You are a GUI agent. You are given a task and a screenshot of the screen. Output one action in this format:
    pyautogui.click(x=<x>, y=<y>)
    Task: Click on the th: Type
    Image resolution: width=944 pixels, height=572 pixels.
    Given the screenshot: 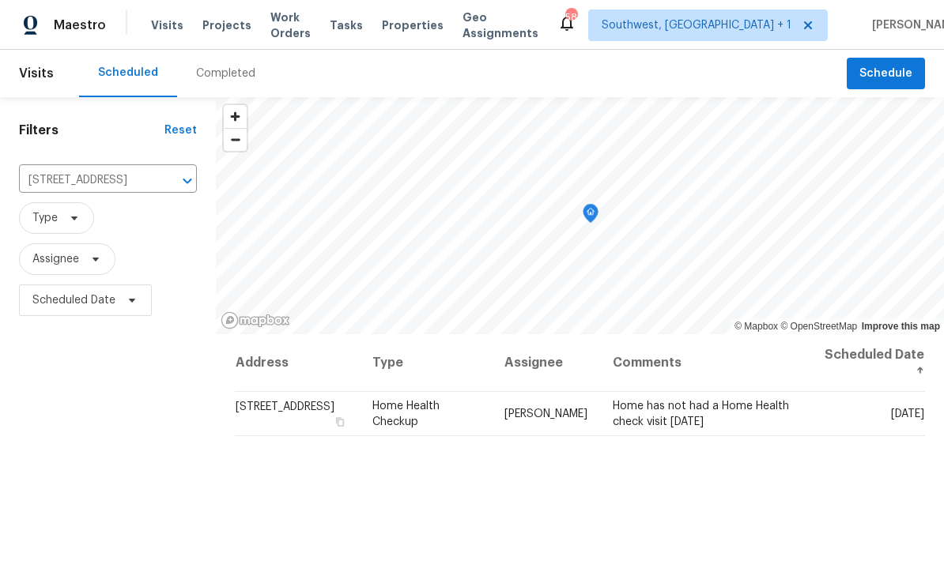 What is the action you would take?
    pyautogui.click(x=425, y=363)
    